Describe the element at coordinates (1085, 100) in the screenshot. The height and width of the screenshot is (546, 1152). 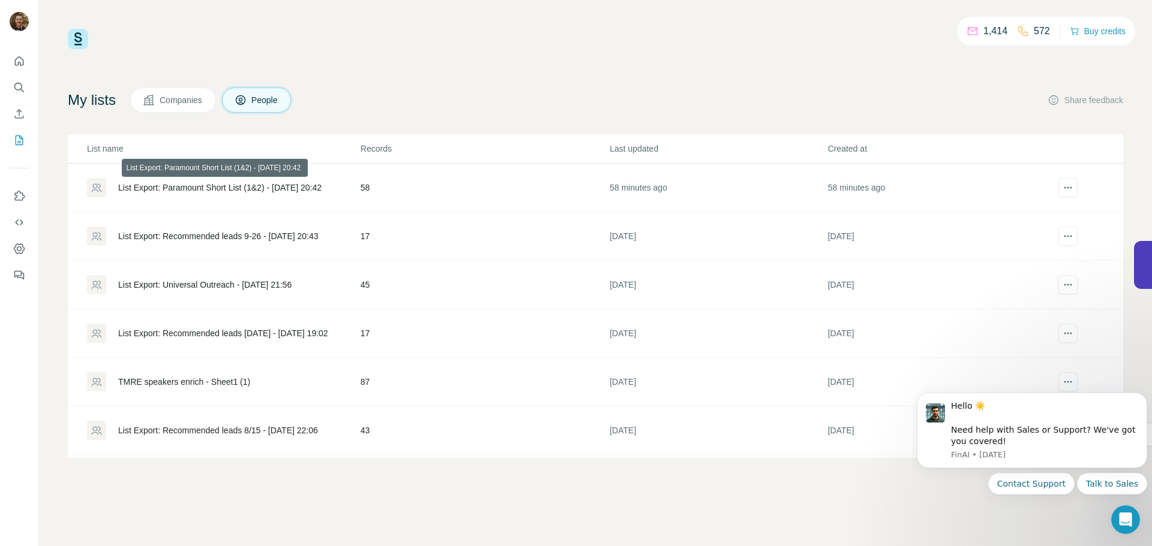
I see `button: Share feedback` at that location.